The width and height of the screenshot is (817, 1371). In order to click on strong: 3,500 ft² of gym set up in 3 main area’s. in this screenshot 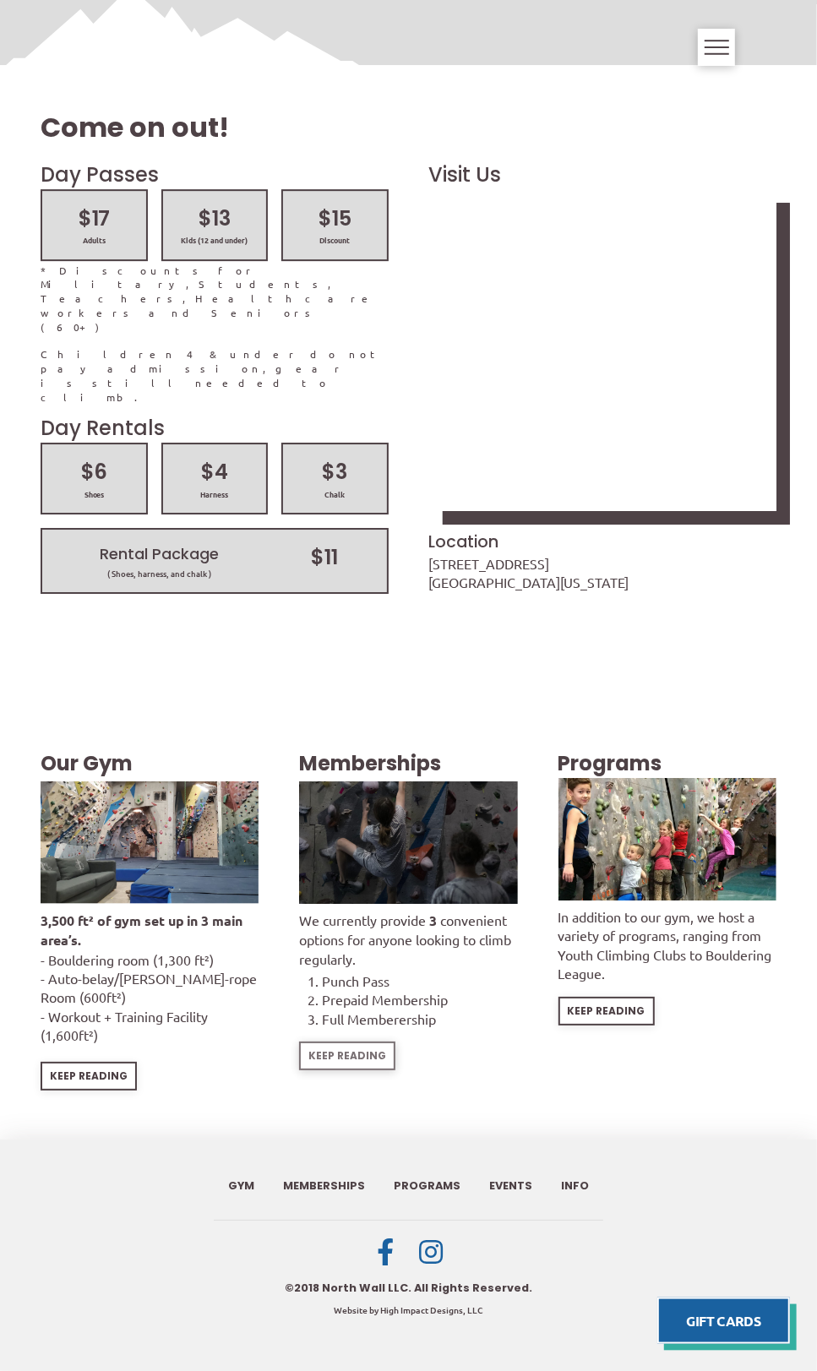, I will do `click(141, 930)`.